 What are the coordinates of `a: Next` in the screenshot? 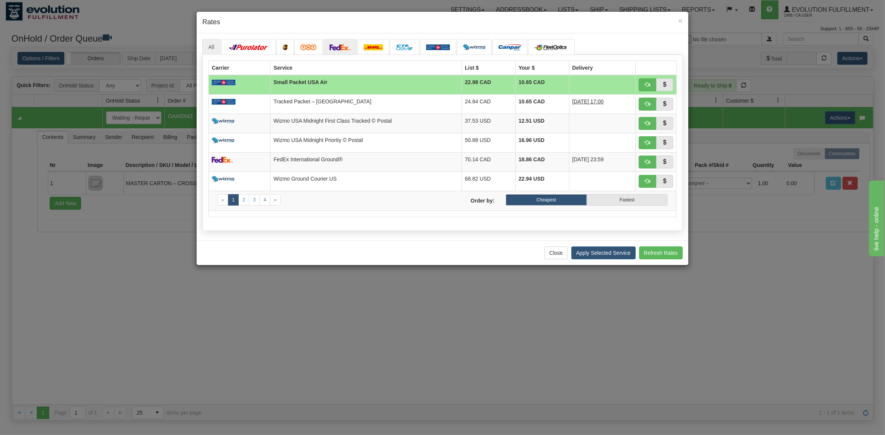 It's located at (275, 200).